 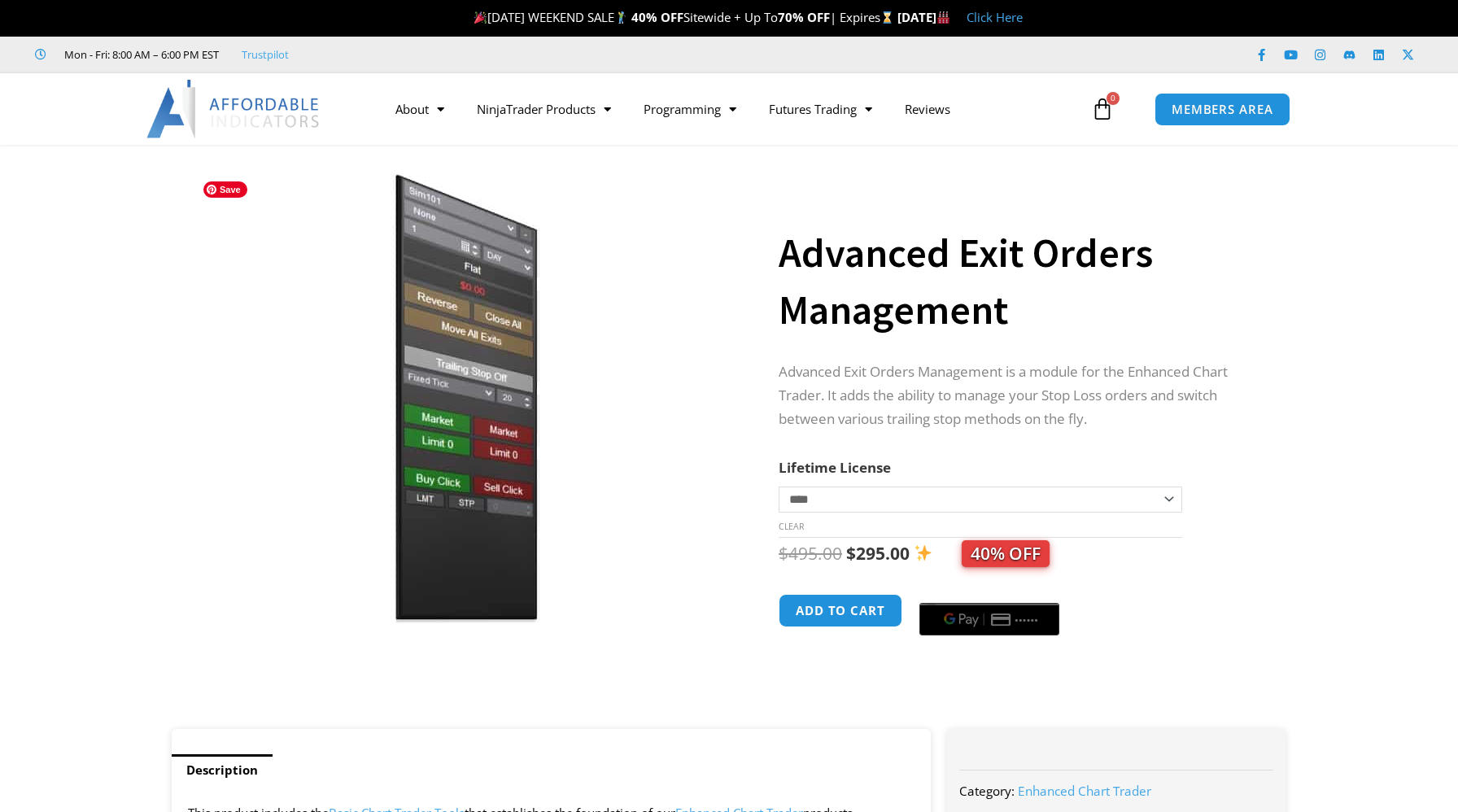 What do you see at coordinates (733, 109) in the screenshot?
I see `nav: Menu` at bounding box center [733, 109].